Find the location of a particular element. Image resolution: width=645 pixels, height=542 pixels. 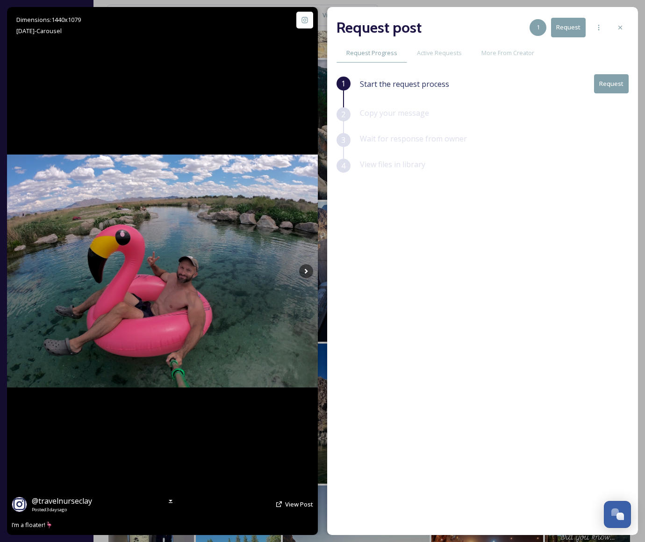

span: Wait for response from owner is located at coordinates (413, 139).